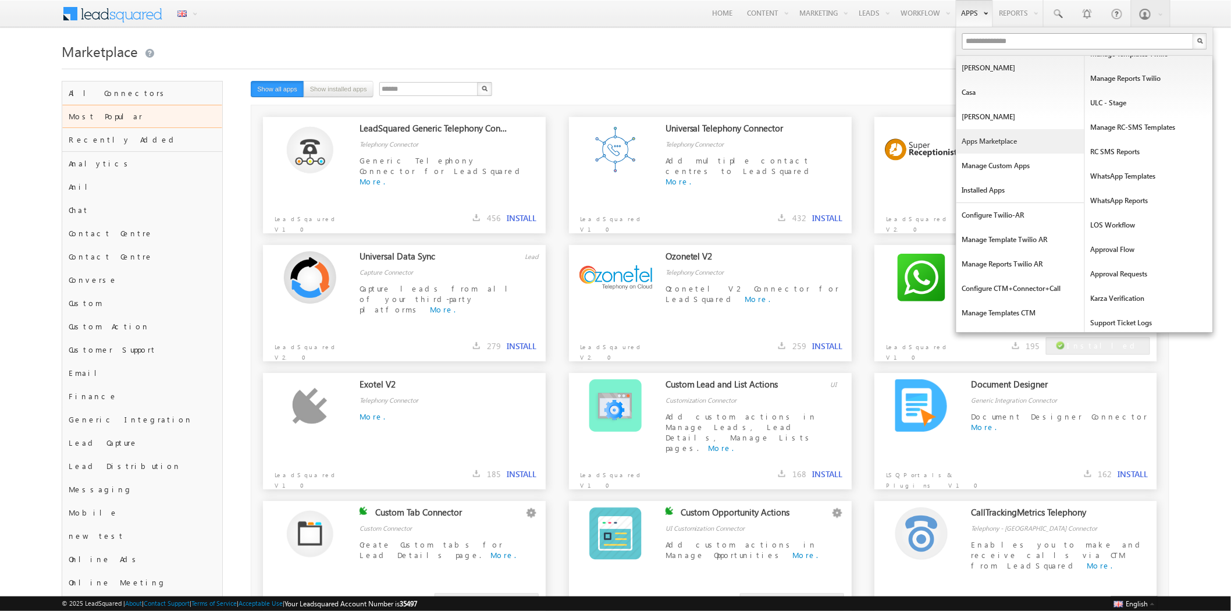  What do you see at coordinates (1149, 103) in the screenshot?
I see `a: ULC - Stage` at bounding box center [1149, 103].